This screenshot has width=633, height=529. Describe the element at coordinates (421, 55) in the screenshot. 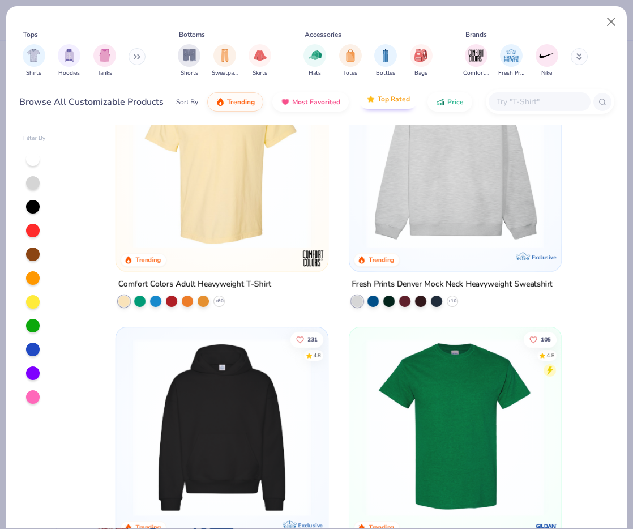

I see `img: Bags Image` at that location.